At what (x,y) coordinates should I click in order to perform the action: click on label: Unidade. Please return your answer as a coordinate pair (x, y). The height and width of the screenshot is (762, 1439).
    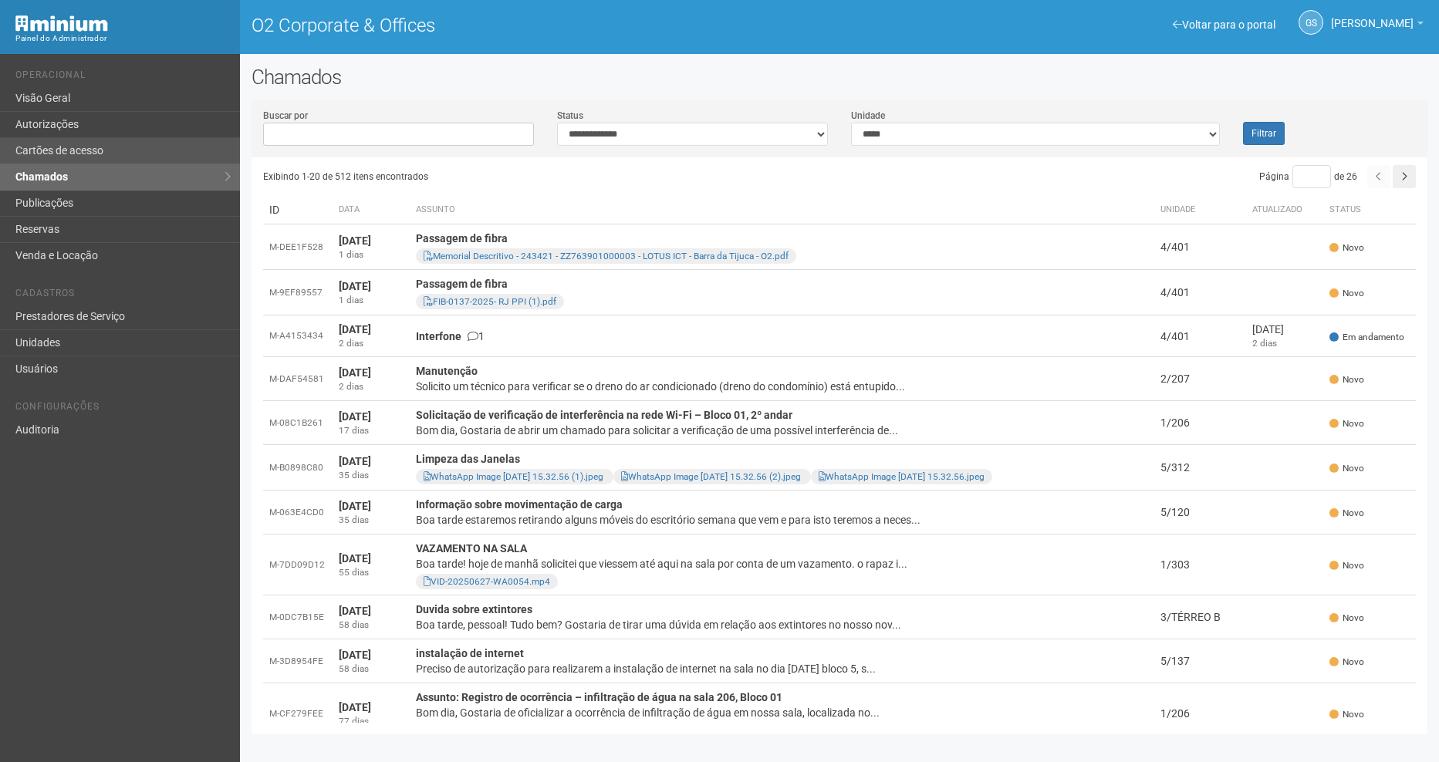
    Looking at the image, I should click on (868, 116).